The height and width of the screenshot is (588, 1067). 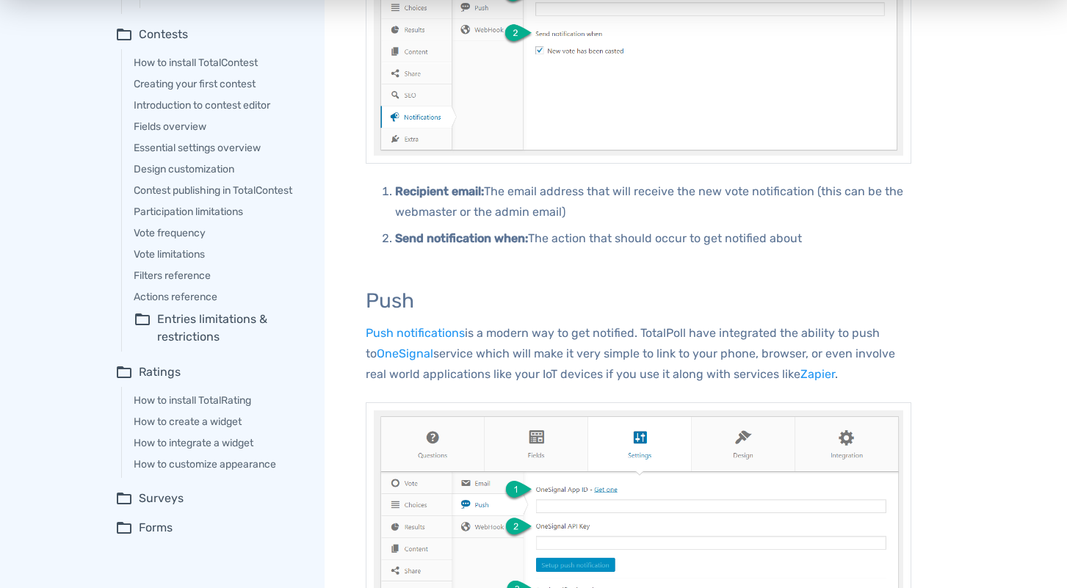 I want to click on a: Push notifications, so click(x=415, y=333).